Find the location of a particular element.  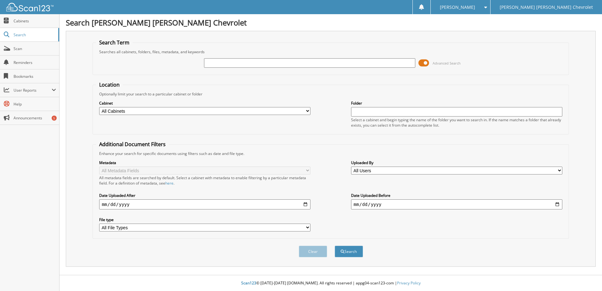

span: Scan is located at coordinates (35, 48).